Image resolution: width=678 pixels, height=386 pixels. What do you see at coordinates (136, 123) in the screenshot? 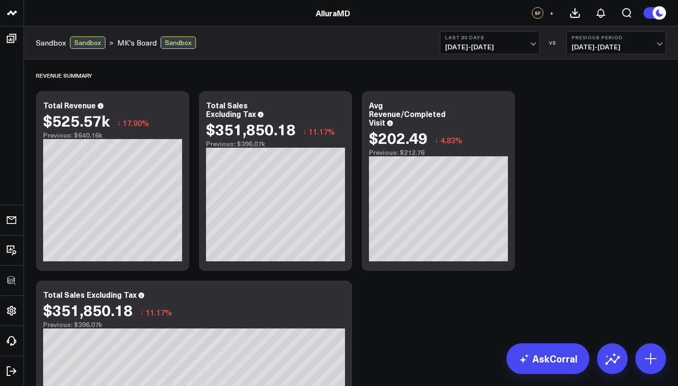
I see `span: 17.90%` at bounding box center [136, 123].